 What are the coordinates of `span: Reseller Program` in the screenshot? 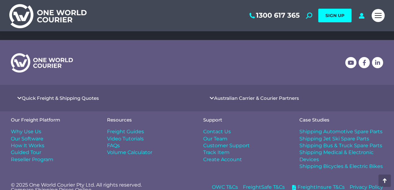 It's located at (32, 160).